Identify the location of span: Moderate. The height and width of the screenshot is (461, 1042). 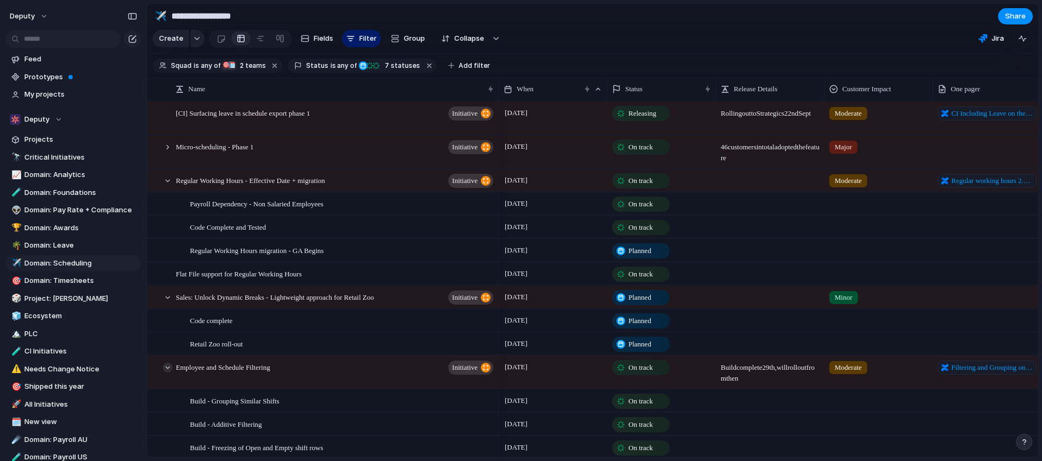
(848, 113).